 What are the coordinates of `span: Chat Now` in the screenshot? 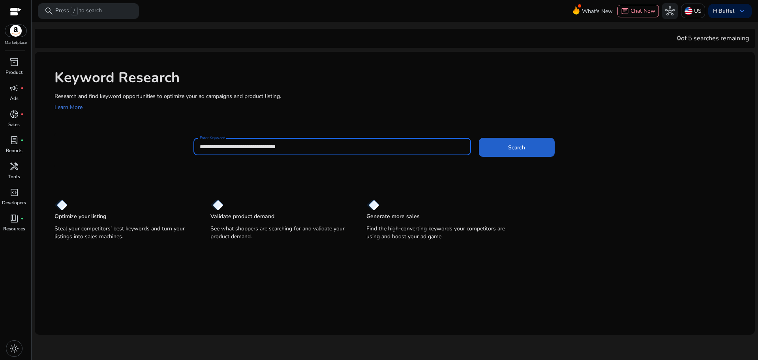 It's located at (643, 11).